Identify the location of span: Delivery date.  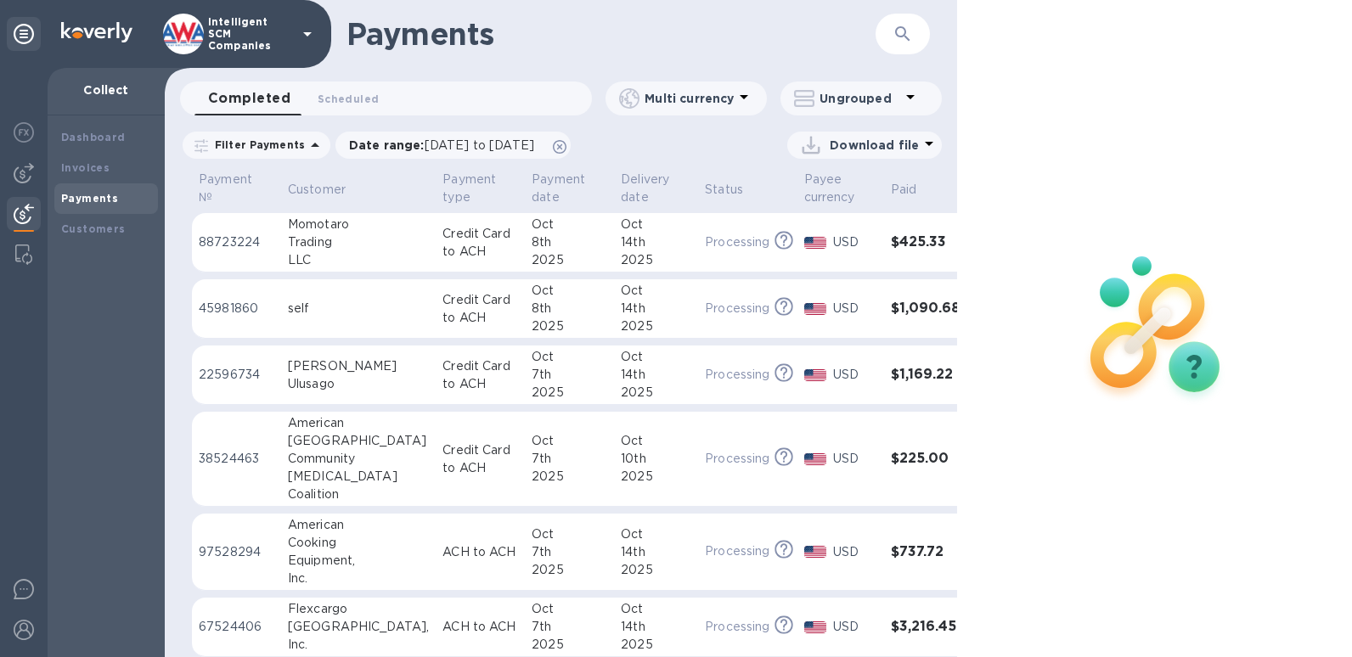
(655, 188).